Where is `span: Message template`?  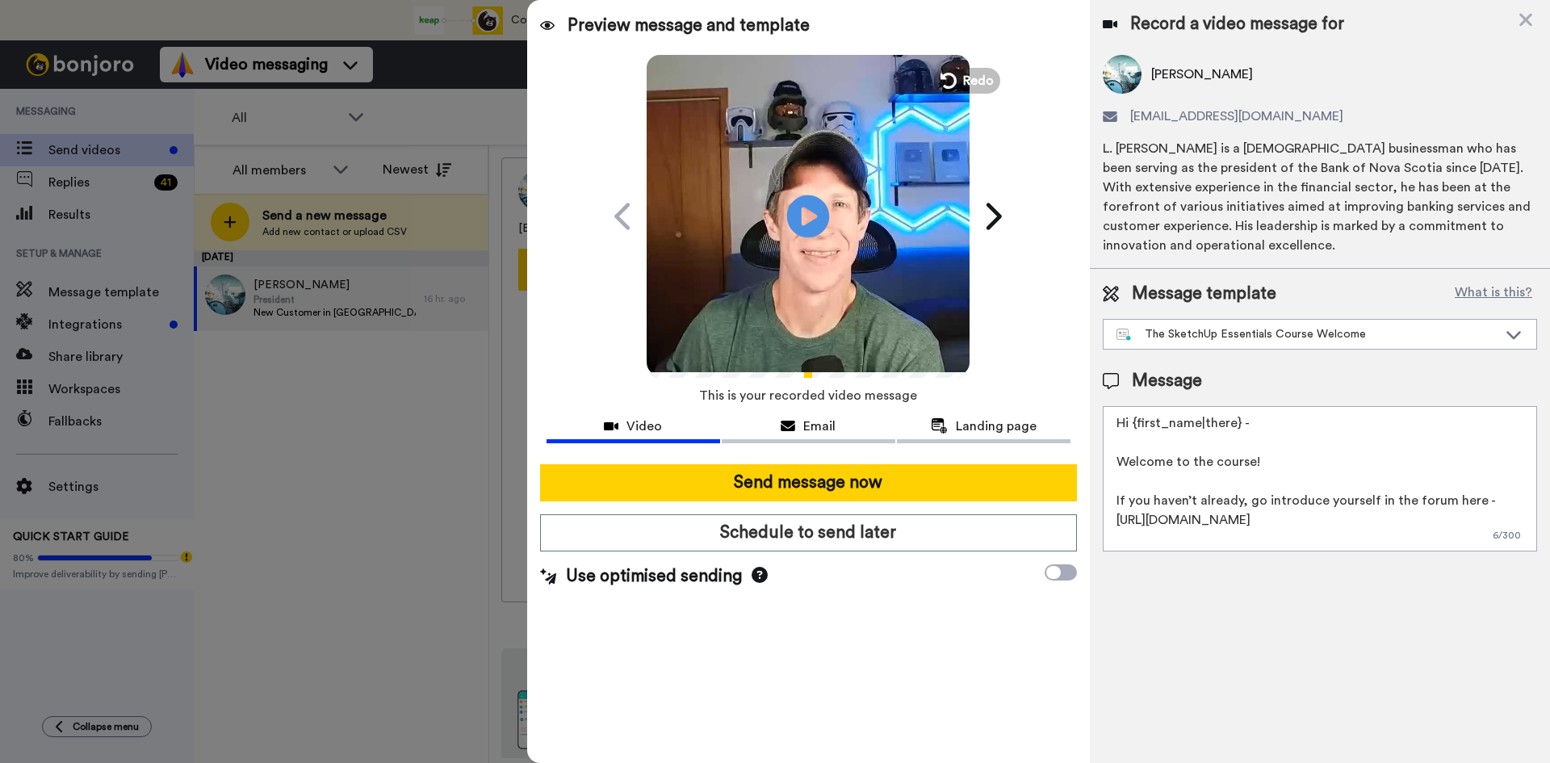
span: Message template is located at coordinates (1203, 294).